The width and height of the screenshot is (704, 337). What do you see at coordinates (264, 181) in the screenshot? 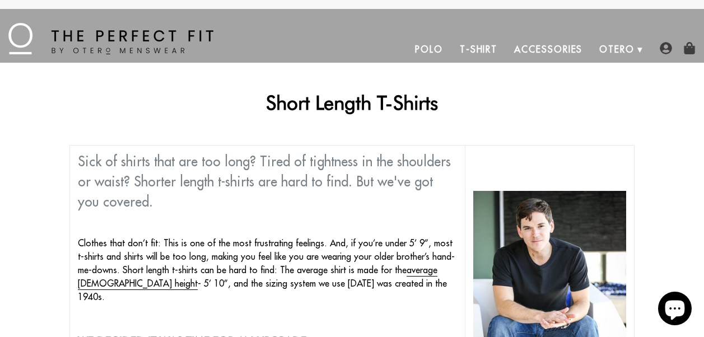
I see `span: Sick of shirts that are too long? Tired of tightness in the shoulders or waist? Shorter length t-...` at bounding box center [264, 181].